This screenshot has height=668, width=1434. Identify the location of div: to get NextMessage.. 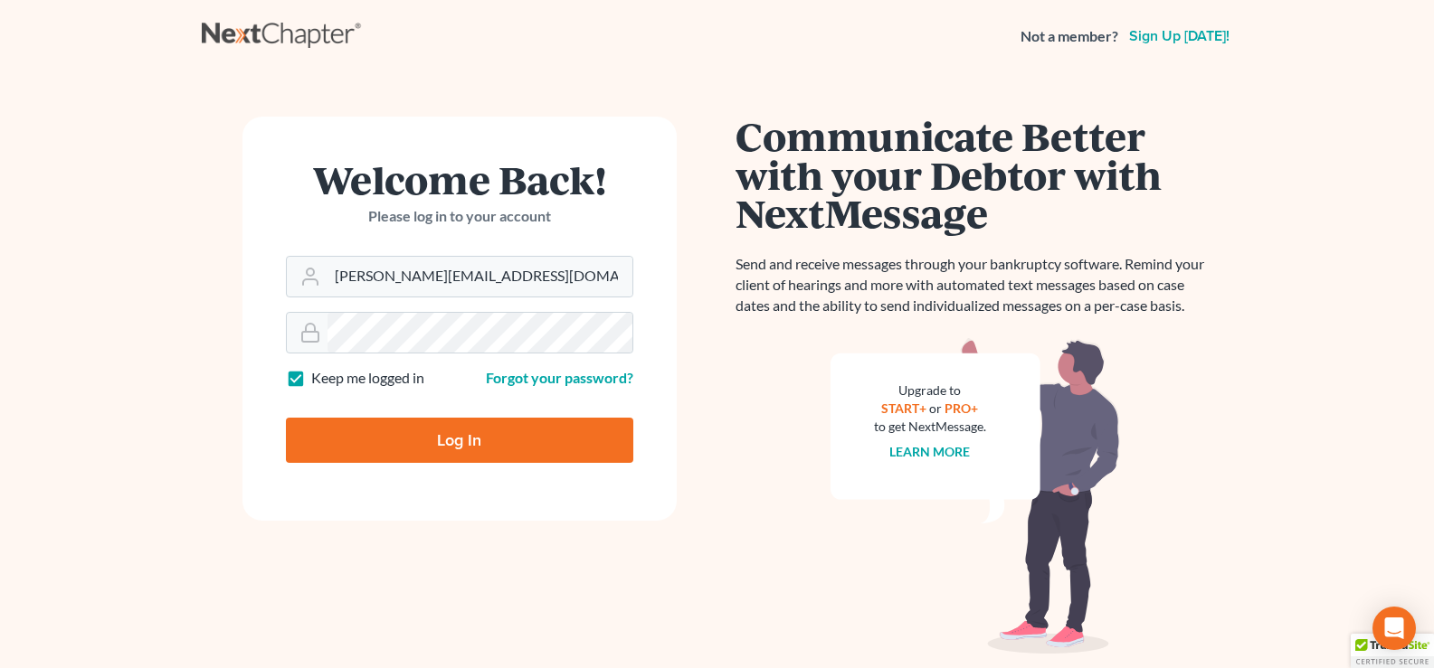
(930, 427).